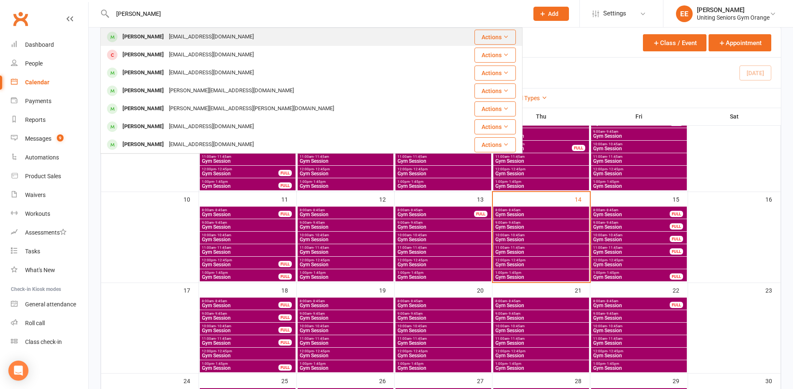  I want to click on div: Product Sales, so click(43, 176).